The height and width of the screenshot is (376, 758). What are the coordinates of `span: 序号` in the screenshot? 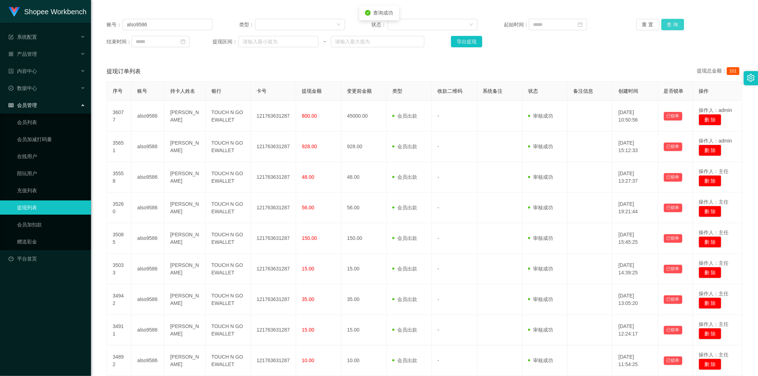 It's located at (118, 91).